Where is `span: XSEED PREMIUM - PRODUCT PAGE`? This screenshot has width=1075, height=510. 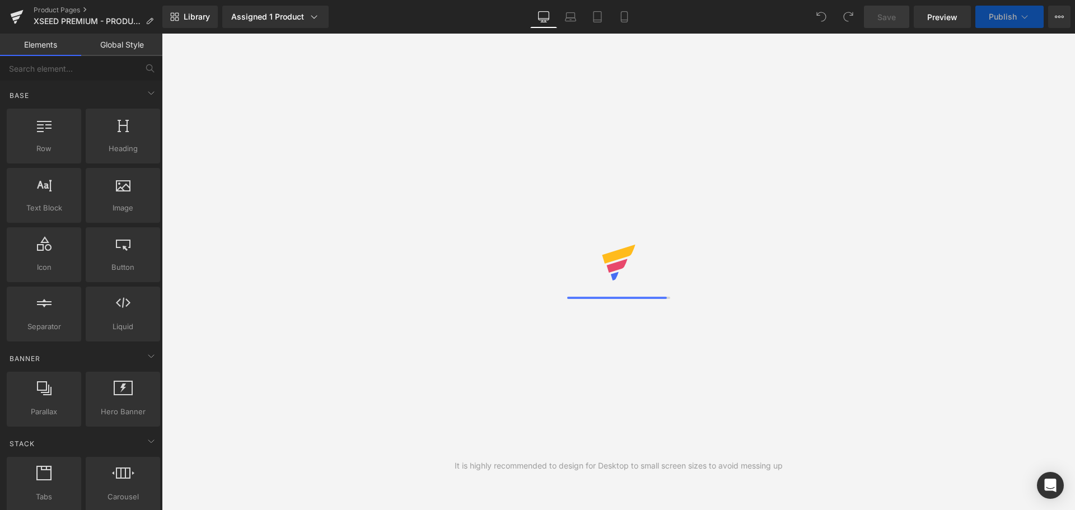 span: XSEED PREMIUM - PRODUCT PAGE is located at coordinates (87, 21).